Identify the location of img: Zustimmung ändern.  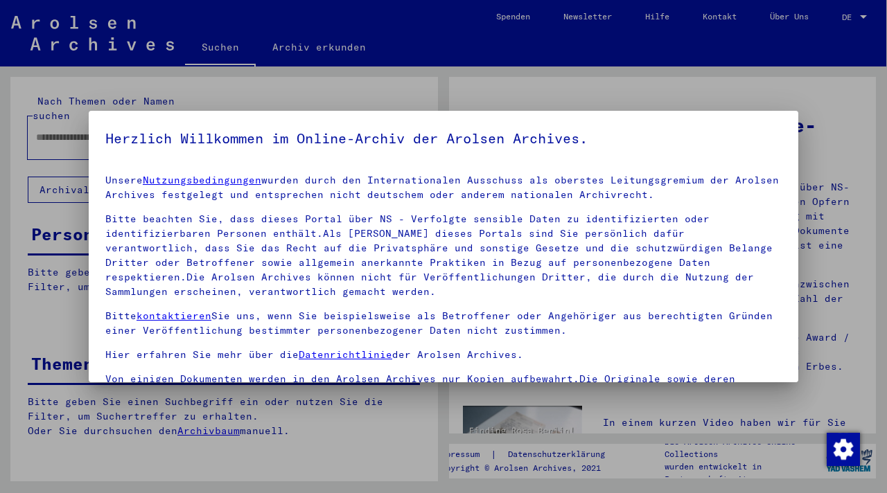
(843, 449).